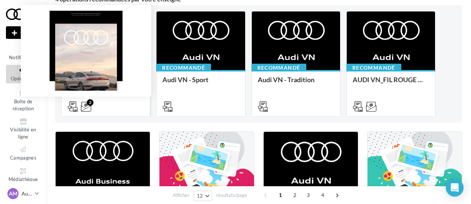 Image resolution: width=471 pixels, height=204 pixels. Describe the element at coordinates (23, 100) in the screenshot. I see `a: Boîte de réception59` at that location.